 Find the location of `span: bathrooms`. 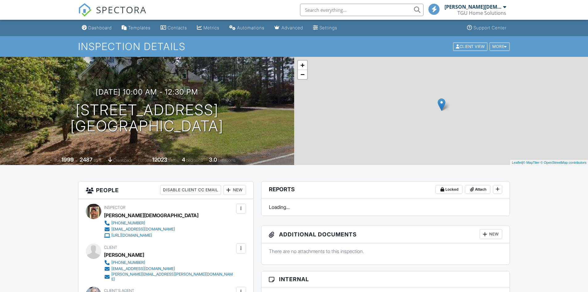

span: bathrooms is located at coordinates (226, 160).